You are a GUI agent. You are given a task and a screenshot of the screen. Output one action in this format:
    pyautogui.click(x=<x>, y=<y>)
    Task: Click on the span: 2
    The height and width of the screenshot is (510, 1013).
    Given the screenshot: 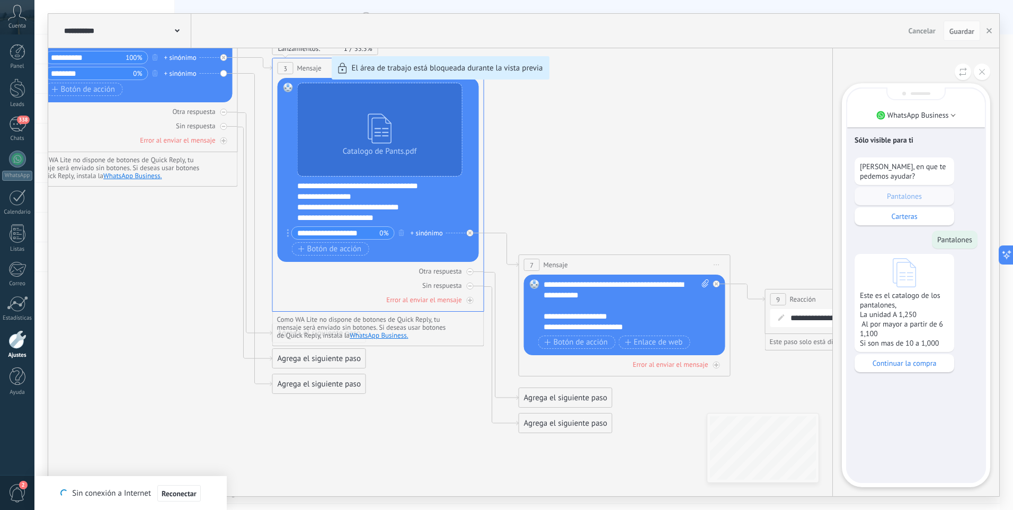 What is the action you would take?
    pyautogui.click(x=23, y=485)
    